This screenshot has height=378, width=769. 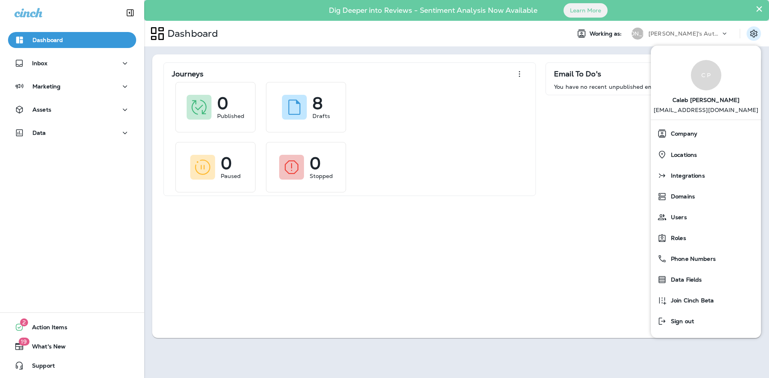 What do you see at coordinates (706, 217) in the screenshot?
I see `button: Users` at bounding box center [706, 217].